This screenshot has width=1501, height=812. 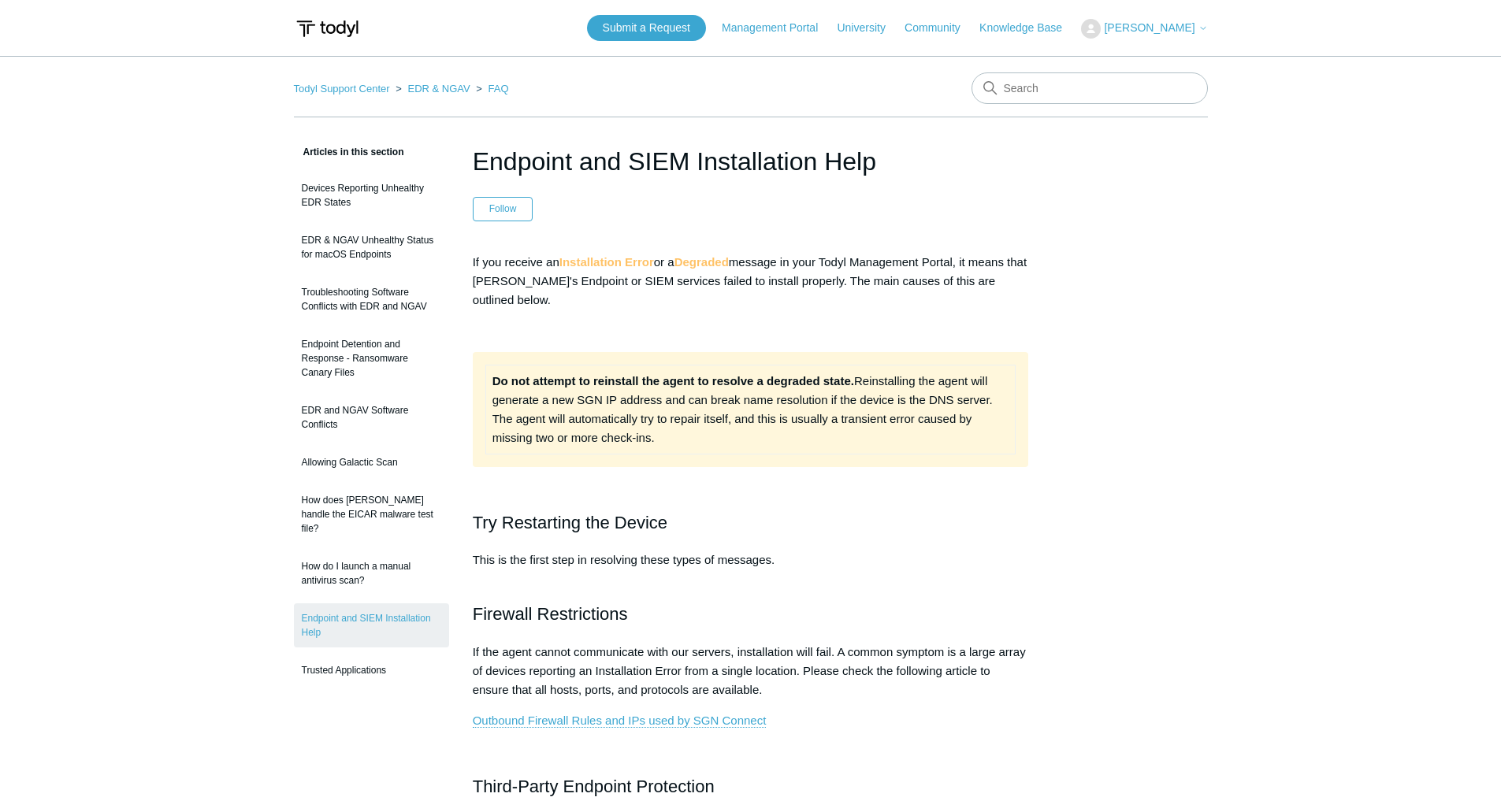 I want to click on a: Endpoint Detention and Response - Ransomware Canary Files, so click(x=371, y=359).